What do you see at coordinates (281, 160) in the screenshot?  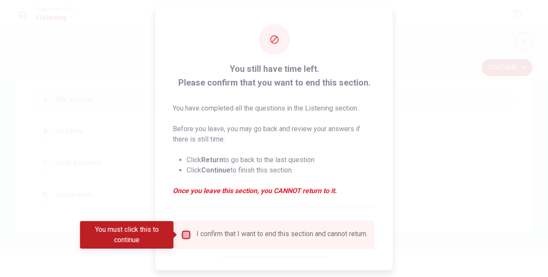 I see `li: Click to go back to the last question` at bounding box center [281, 160].